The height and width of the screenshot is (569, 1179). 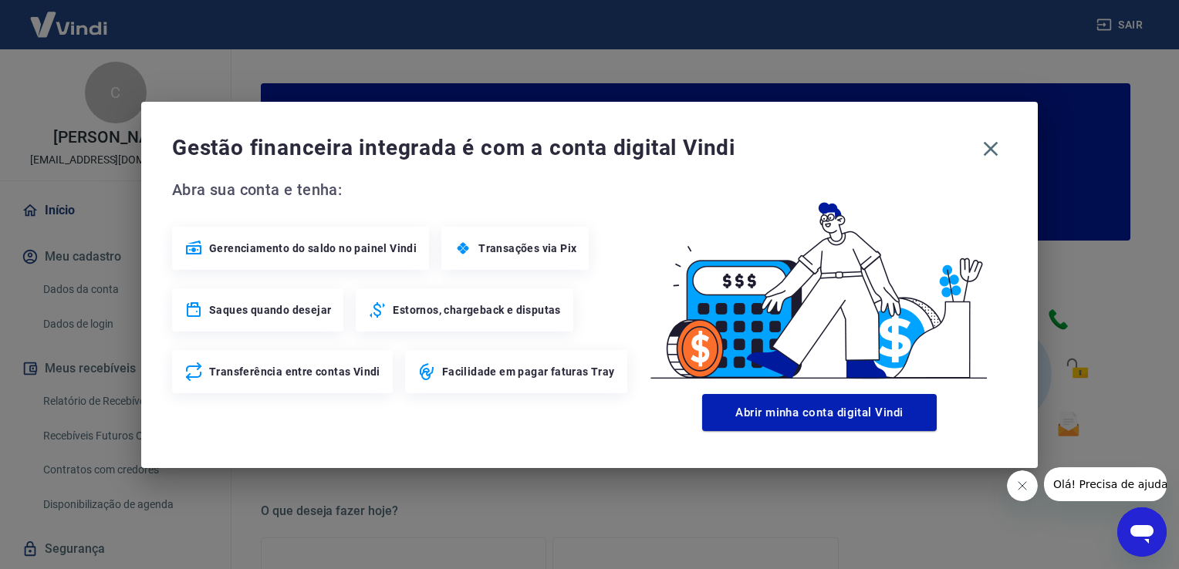 What do you see at coordinates (476, 310) in the screenshot?
I see `span: Estornos, chargeback e disputas` at bounding box center [476, 310].